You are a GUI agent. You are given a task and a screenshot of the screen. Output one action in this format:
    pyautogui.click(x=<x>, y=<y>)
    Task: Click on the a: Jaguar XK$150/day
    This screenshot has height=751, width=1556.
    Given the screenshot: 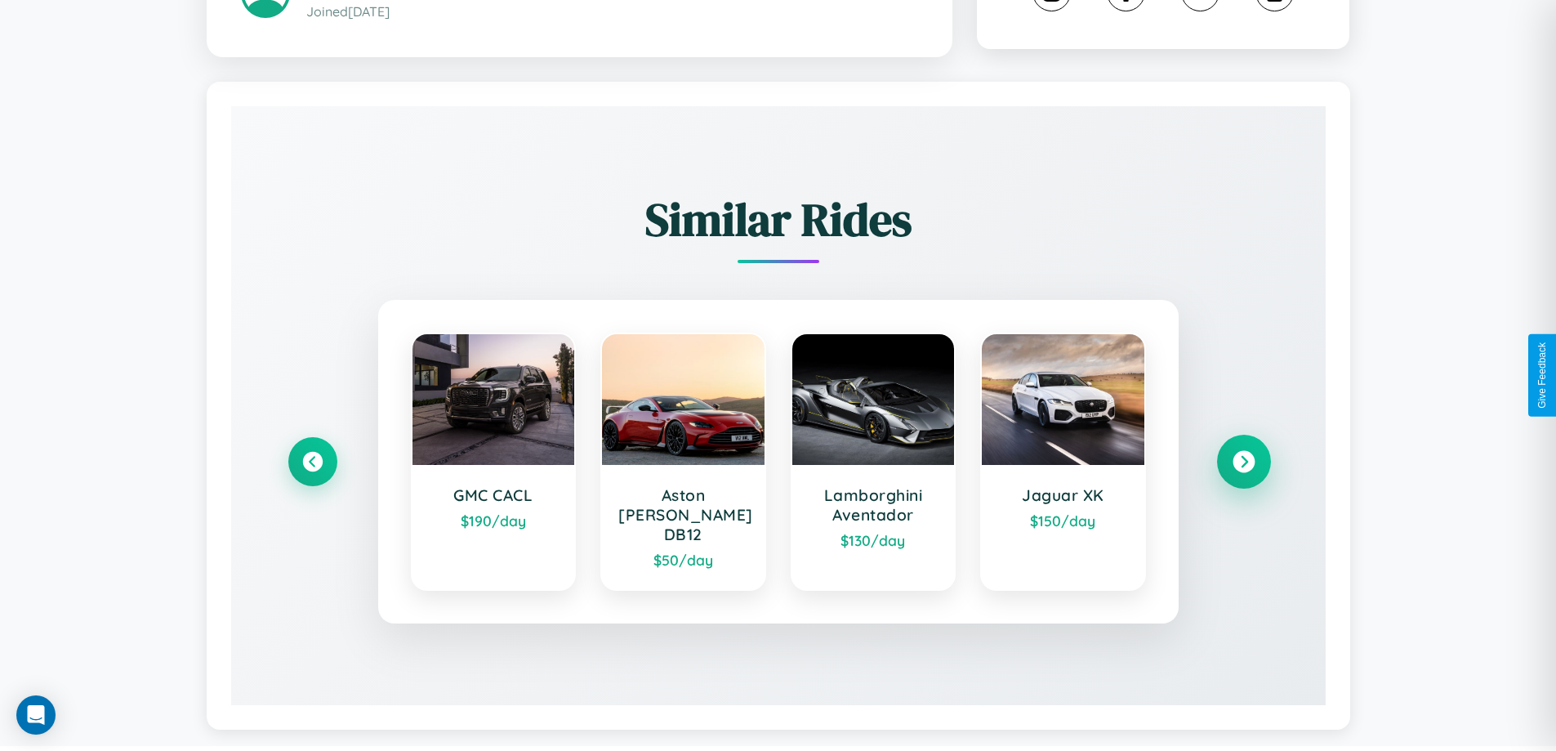 What is the action you would take?
    pyautogui.click(x=1062, y=461)
    